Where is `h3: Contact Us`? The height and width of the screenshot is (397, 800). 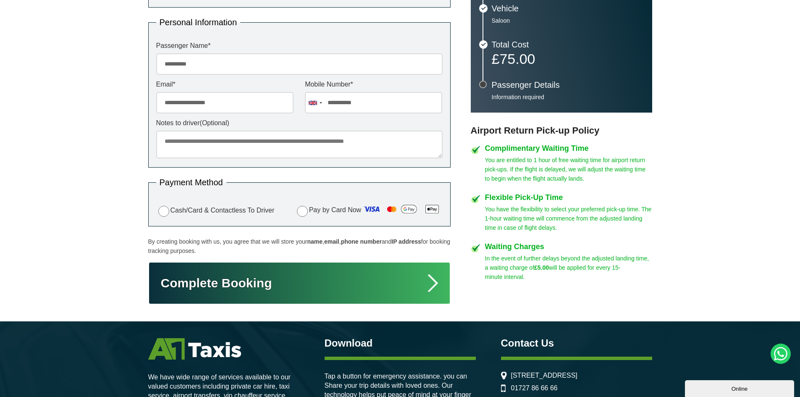
h3: Contact Us is located at coordinates (577, 343).